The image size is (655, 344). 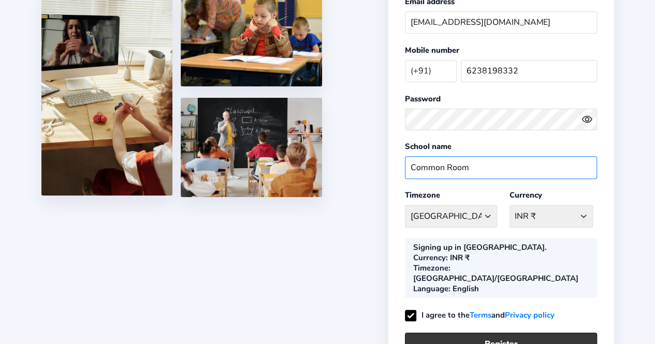 What do you see at coordinates (500, 167) in the screenshot?
I see `input: School name` at bounding box center [500, 167].